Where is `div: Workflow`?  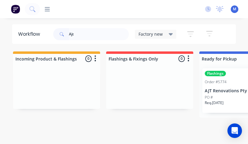
div: Workflow is located at coordinates (31, 34).